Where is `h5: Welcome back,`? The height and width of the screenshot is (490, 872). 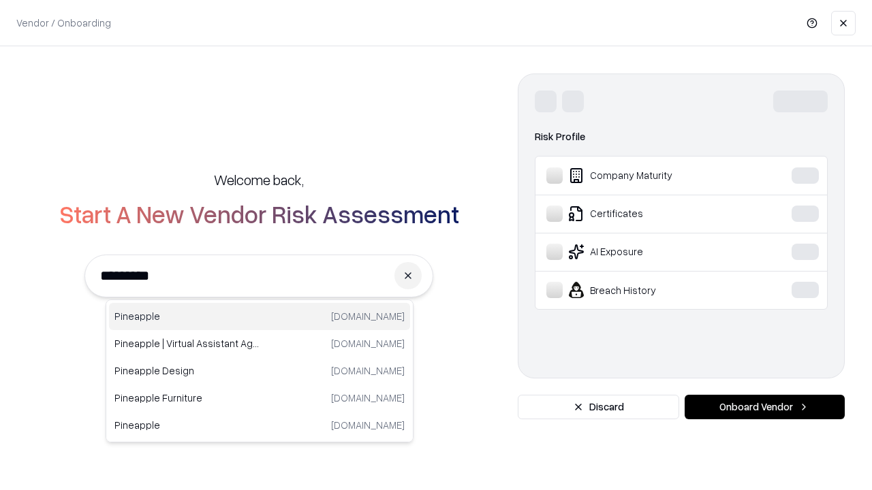
h5: Welcome back, is located at coordinates (259, 180).